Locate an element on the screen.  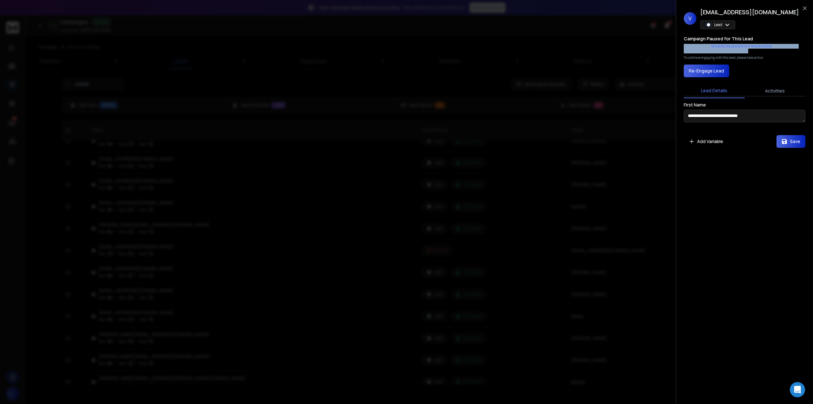
span: V is located at coordinates (690, 18).